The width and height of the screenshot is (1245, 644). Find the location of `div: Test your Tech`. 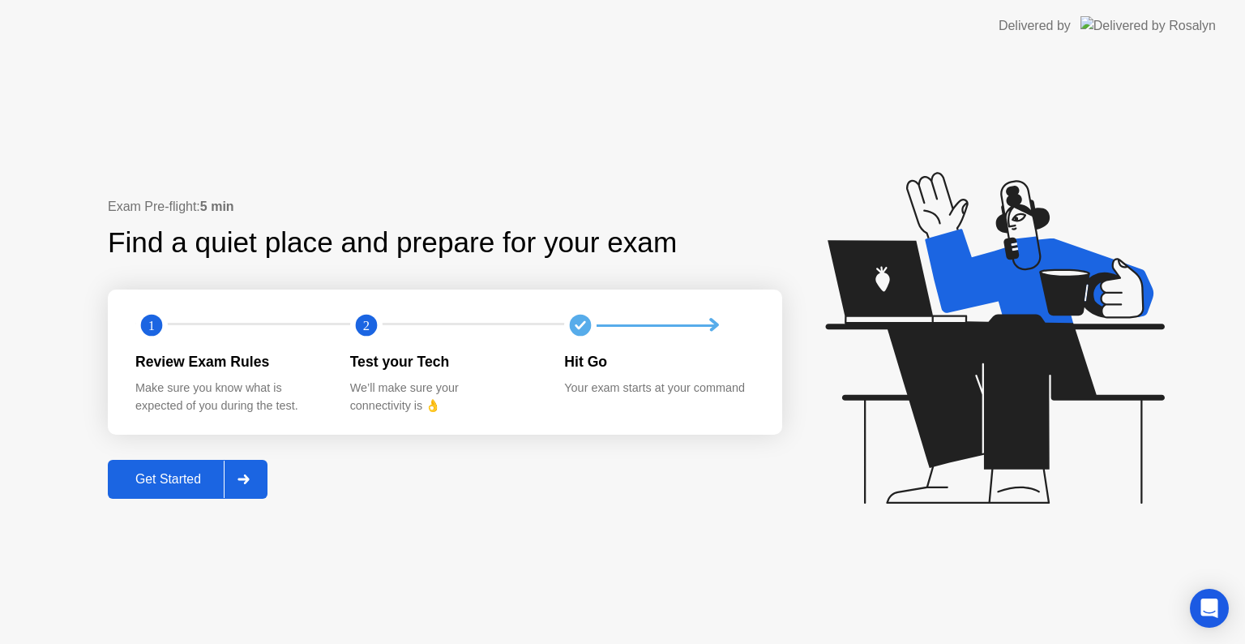

div: Test your Tech is located at coordinates (444, 362).